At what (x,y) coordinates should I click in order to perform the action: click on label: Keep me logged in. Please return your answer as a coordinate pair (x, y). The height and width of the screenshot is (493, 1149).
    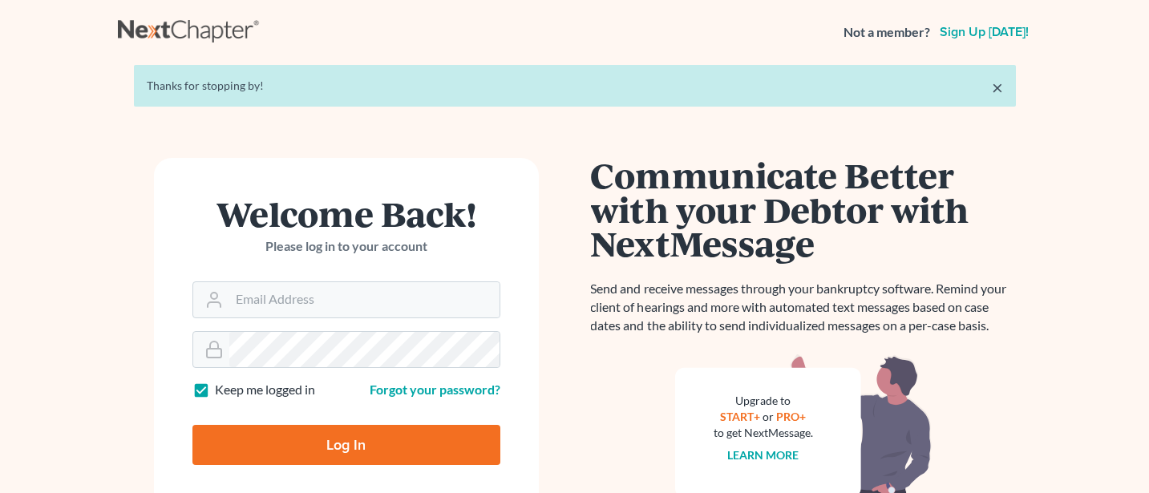
    Looking at the image, I should click on (265, 390).